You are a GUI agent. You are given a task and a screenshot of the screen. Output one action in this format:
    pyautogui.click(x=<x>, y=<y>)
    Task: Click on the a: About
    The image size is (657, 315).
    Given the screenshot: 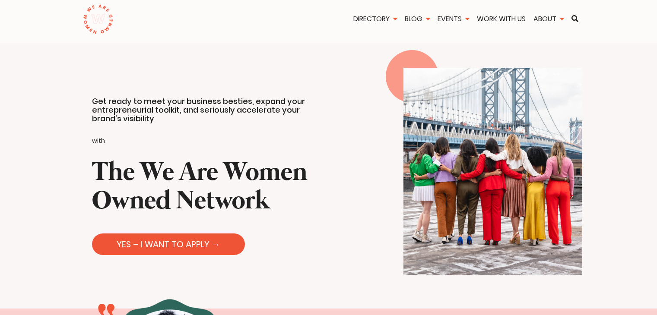 What is the action you would take?
    pyautogui.click(x=548, y=19)
    